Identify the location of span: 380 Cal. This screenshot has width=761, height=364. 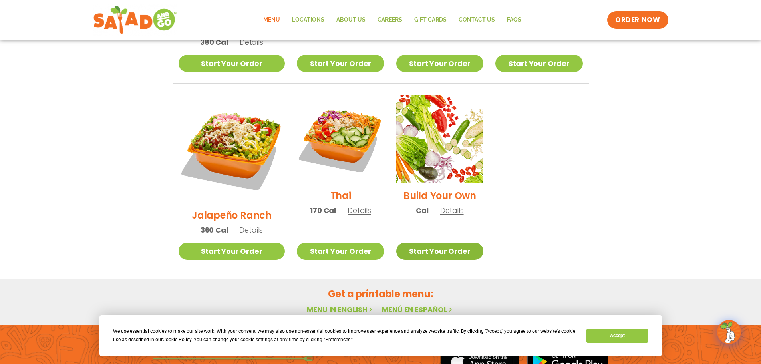
(214, 42).